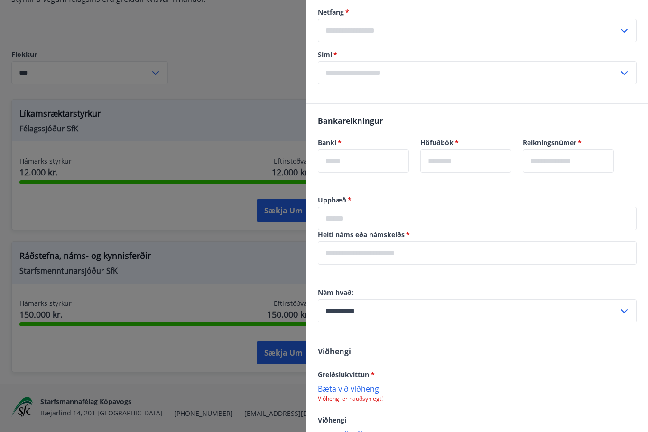 This screenshot has height=432, width=648. Describe the element at coordinates (346, 374) in the screenshot. I see `span: Greiðslukvittun` at that location.